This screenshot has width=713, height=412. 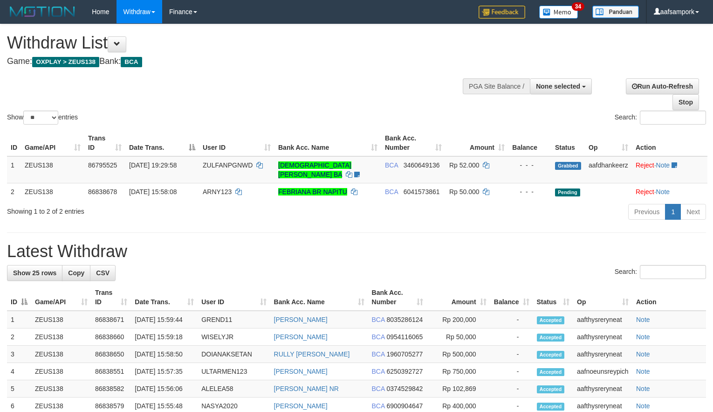 What do you see at coordinates (686, 102) in the screenshot?
I see `a: Stop` at bounding box center [686, 102].